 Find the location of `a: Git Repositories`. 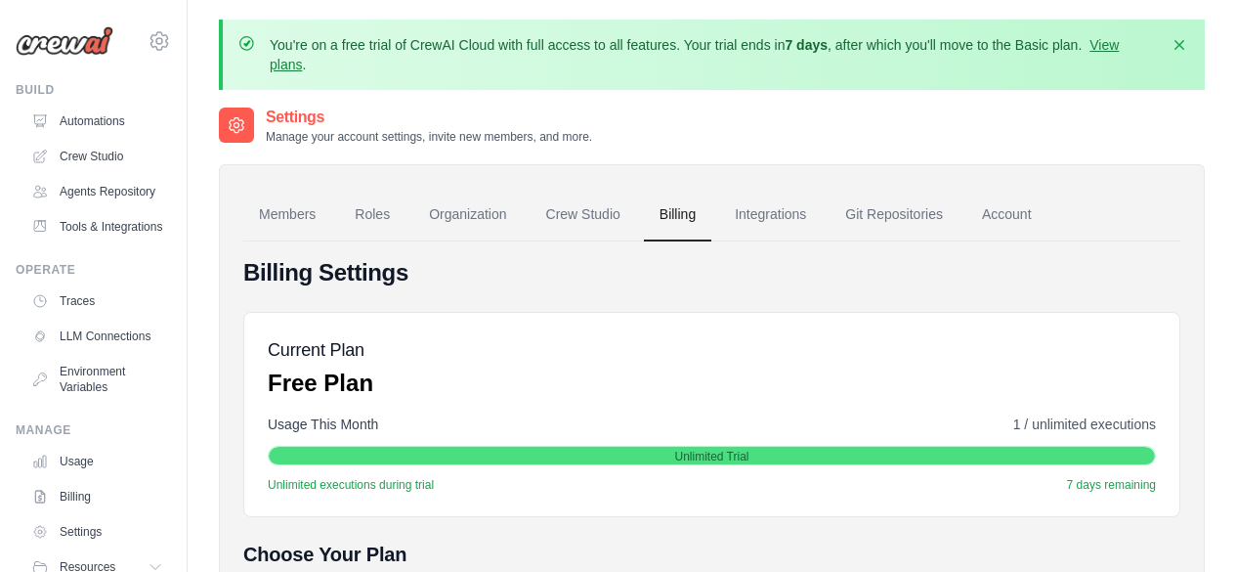

a: Git Repositories is located at coordinates (894, 215).